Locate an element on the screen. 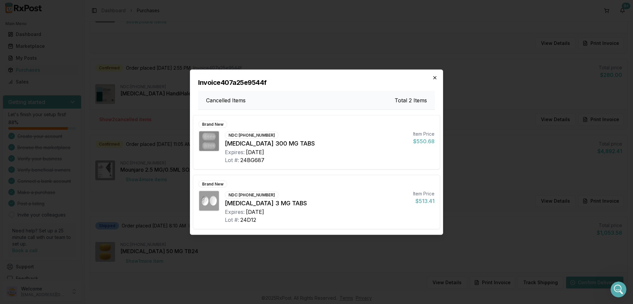  h2: Invoice 407a25e9544f is located at coordinates (317, 82).